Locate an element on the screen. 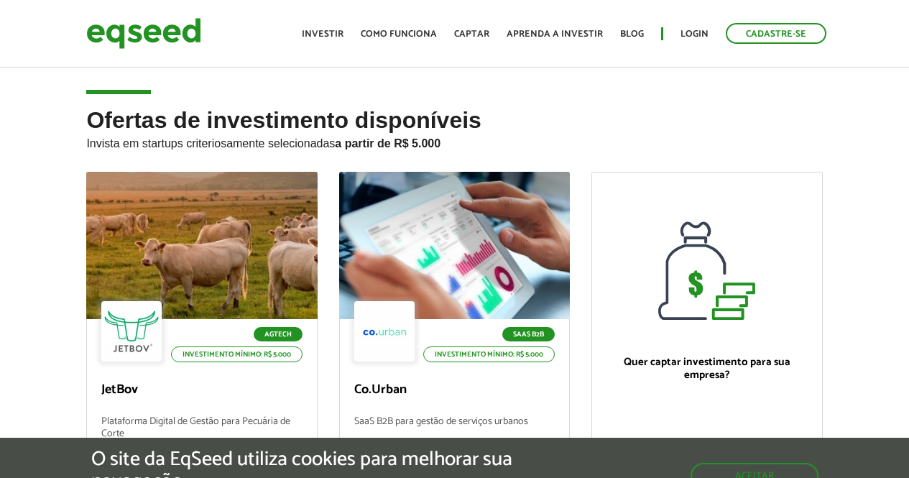  img: EqSeed is located at coordinates (144, 33).